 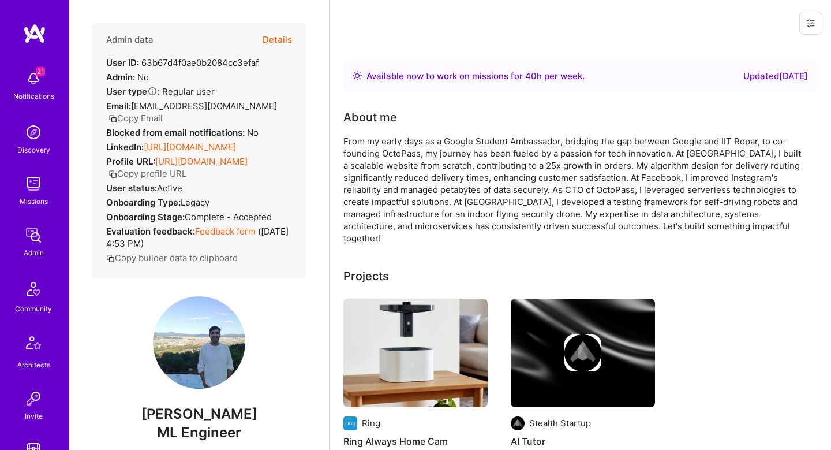 What do you see at coordinates (195, 202) in the screenshot?
I see `span: legacy` at bounding box center [195, 202].